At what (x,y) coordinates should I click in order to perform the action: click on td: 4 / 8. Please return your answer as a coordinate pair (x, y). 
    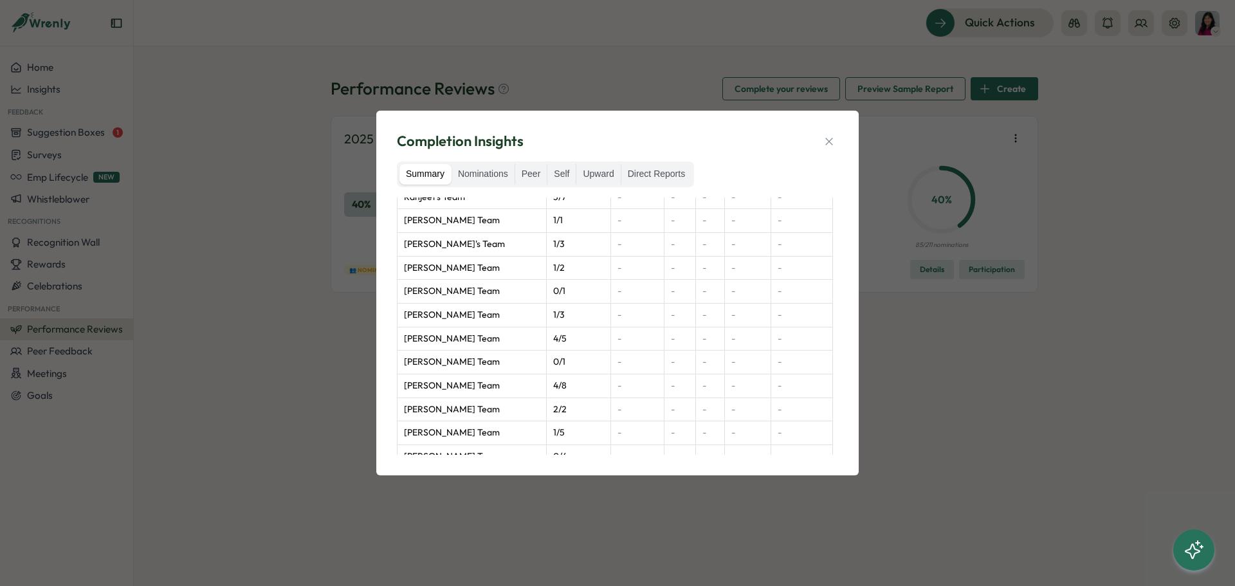
    Looking at the image, I should click on (578, 386).